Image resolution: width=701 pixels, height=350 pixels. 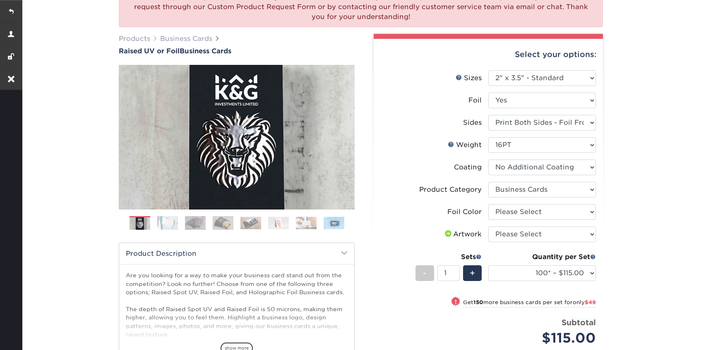 I want to click on img: Raised UV or Foil 01, so click(x=237, y=137).